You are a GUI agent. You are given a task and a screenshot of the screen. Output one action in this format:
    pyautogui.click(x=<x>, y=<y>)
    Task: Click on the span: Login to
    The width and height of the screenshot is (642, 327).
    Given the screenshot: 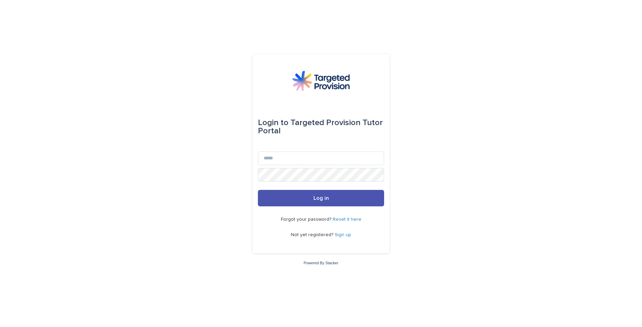 What is the action you would take?
    pyautogui.click(x=273, y=123)
    